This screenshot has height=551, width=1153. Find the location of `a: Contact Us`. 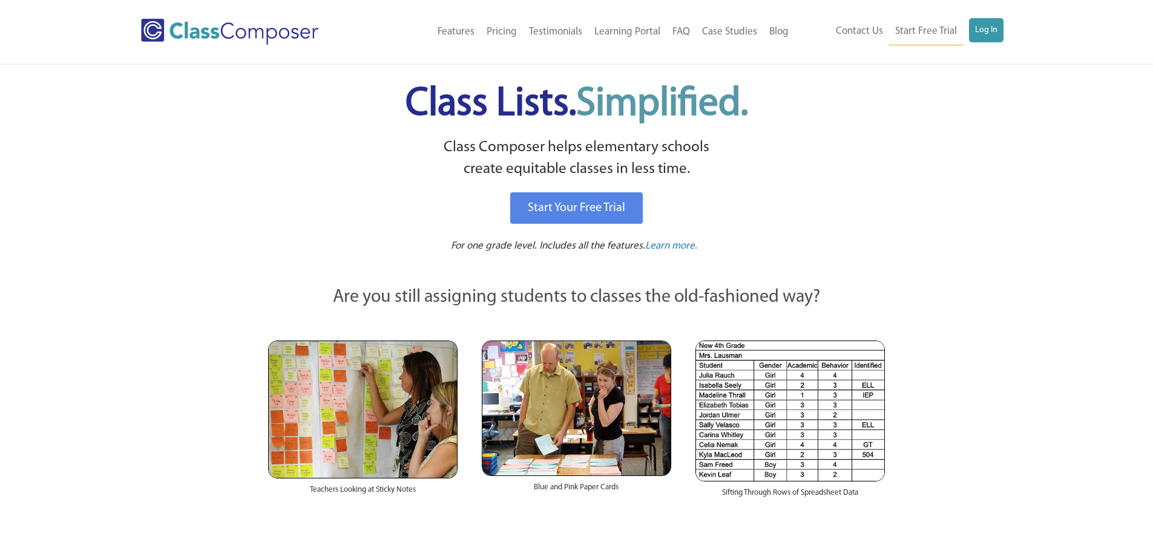

a: Contact Us is located at coordinates (859, 31).